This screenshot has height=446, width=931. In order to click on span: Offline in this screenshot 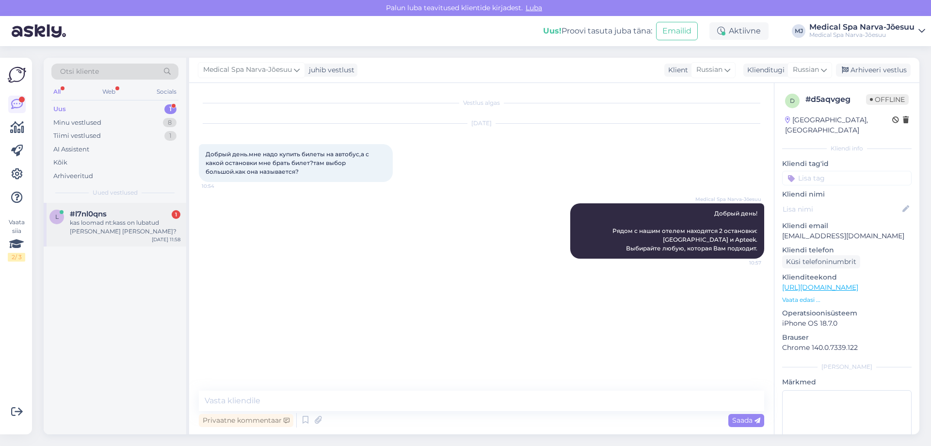, I will do `click(887, 99)`.